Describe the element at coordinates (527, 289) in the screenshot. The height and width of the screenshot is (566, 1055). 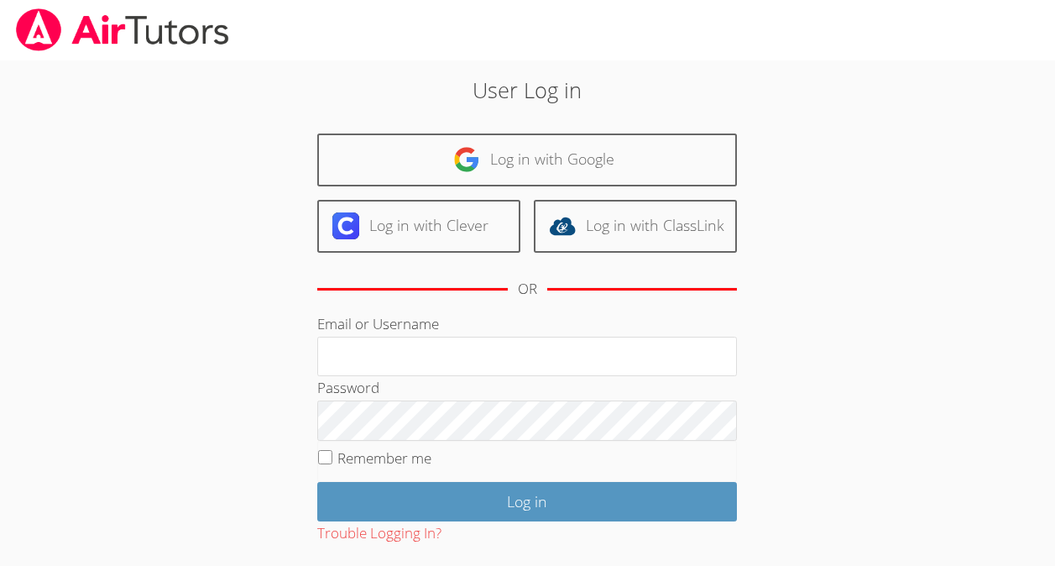
I see `div: OR` at that location.